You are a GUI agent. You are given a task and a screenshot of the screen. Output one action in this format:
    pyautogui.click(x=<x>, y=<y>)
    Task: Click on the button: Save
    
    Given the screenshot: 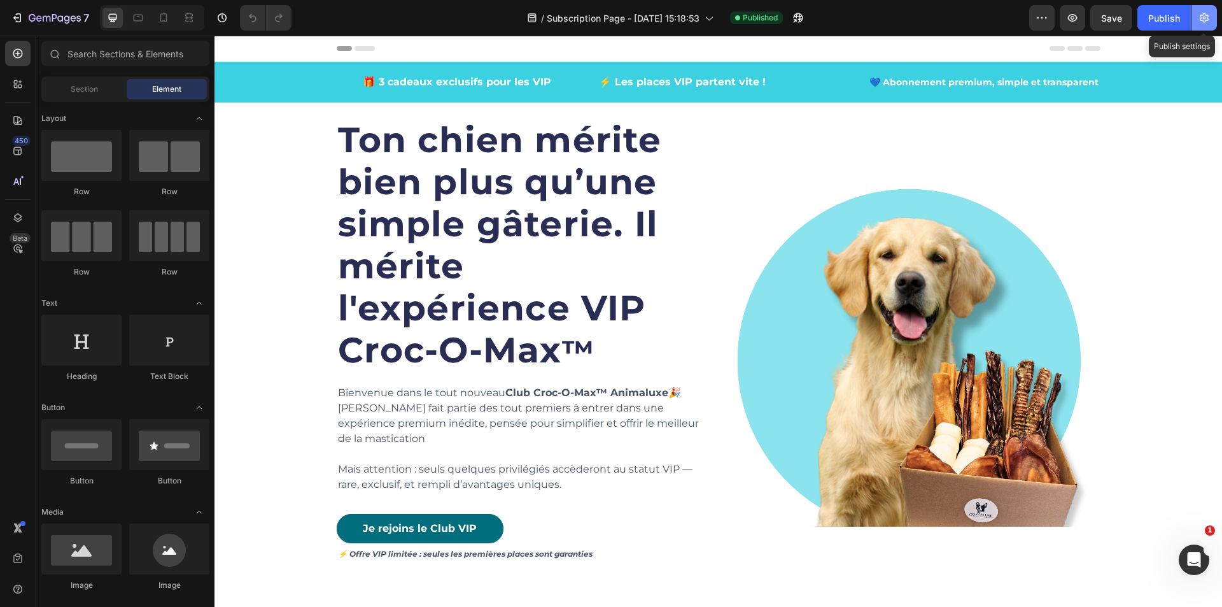 What is the action you would take?
    pyautogui.click(x=1111, y=18)
    